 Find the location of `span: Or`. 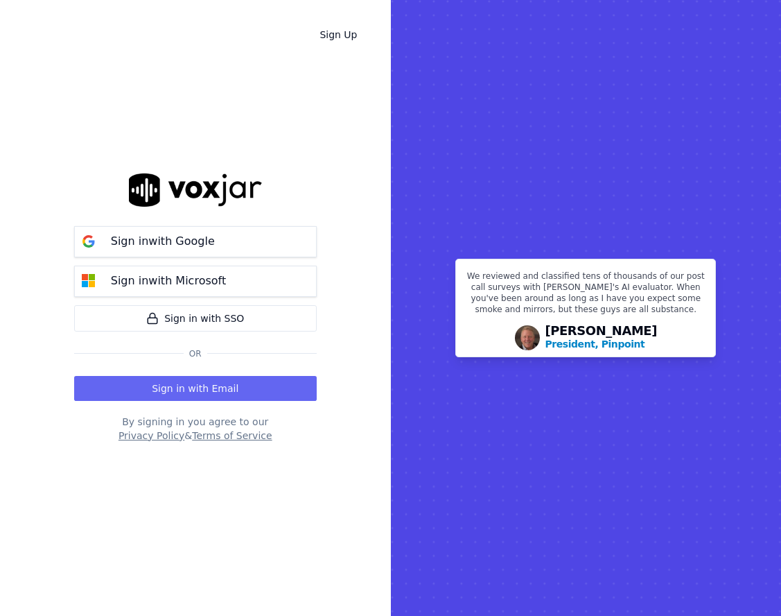

span: Or is located at coordinates (195, 354).